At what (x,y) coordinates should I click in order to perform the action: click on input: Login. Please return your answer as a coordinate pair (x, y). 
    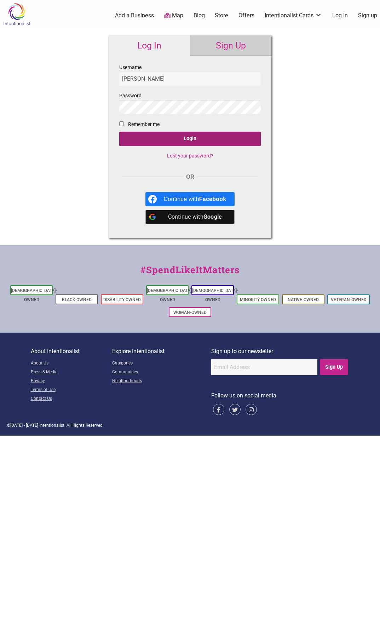
    Looking at the image, I should click on (190, 139).